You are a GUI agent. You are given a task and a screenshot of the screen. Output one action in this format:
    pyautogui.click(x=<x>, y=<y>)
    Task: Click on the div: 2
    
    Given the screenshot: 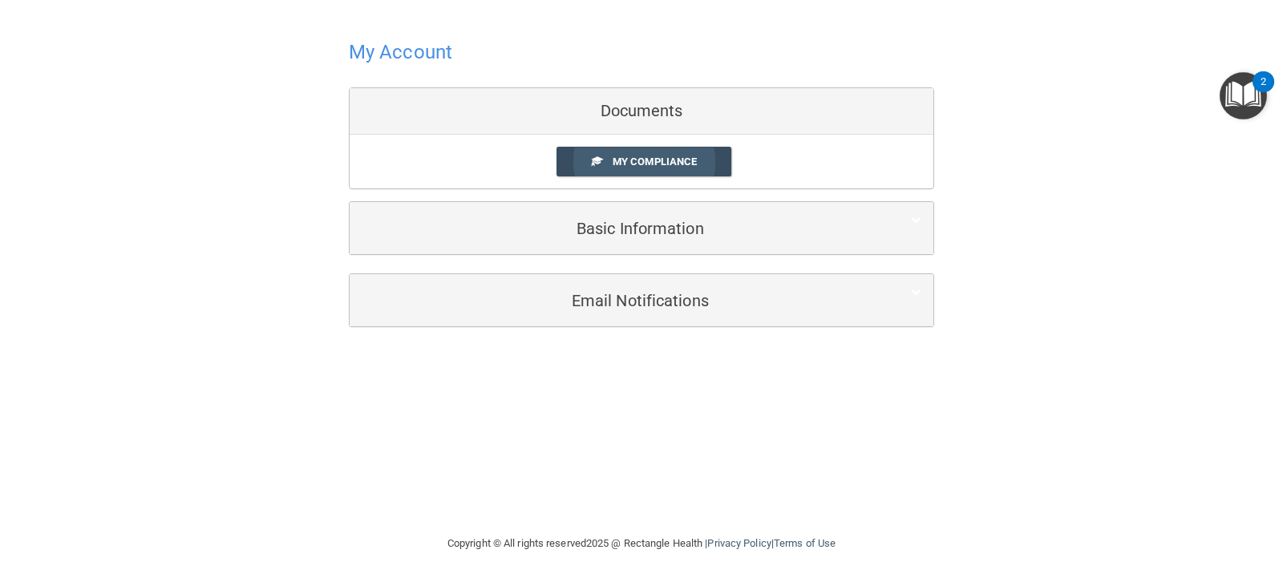 What is the action you would take?
    pyautogui.click(x=1262, y=92)
    